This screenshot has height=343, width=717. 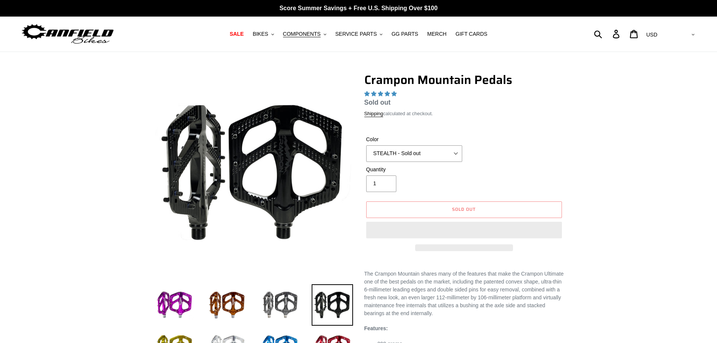 I want to click on button: BIKES, so click(x=263, y=34).